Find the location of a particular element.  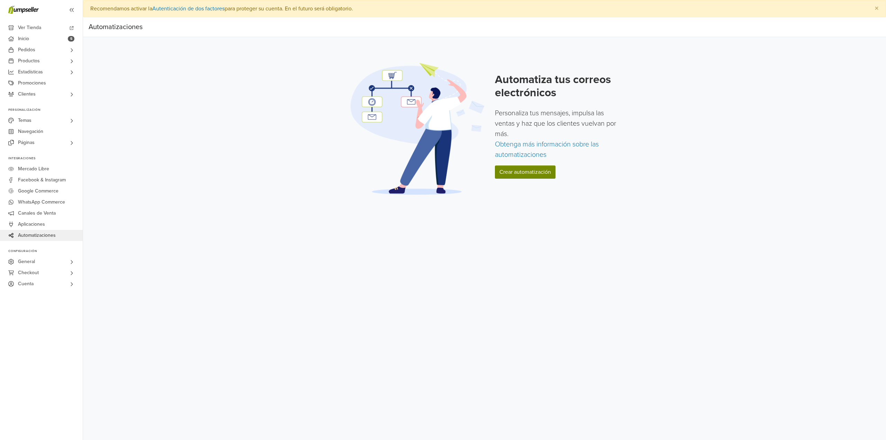

span: Inicio is located at coordinates (24, 39).